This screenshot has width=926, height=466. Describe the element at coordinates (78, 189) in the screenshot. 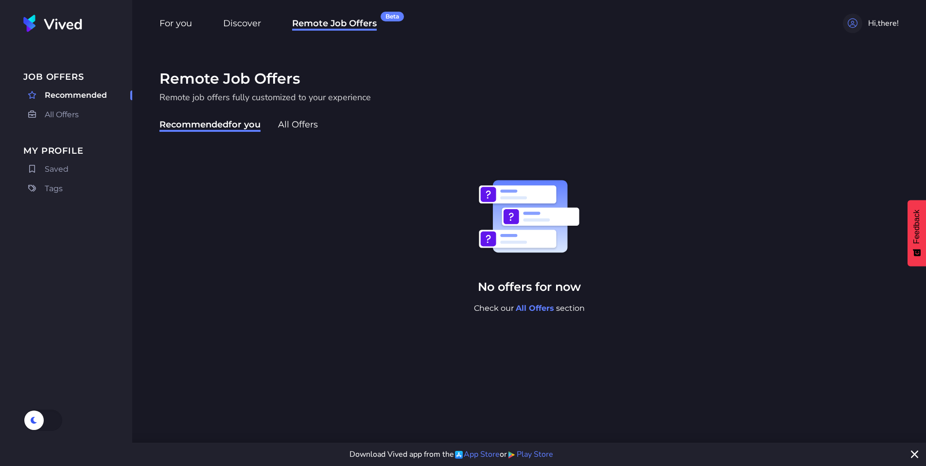

I see `a: Tags` at that location.